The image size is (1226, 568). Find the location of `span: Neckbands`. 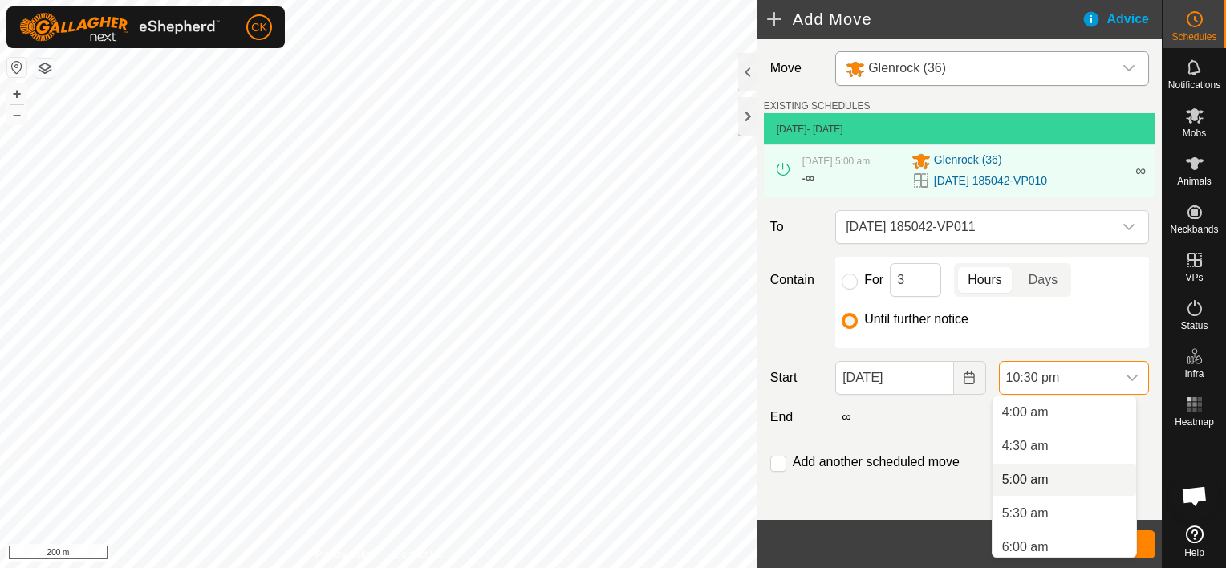

span: Neckbands is located at coordinates (1194, 229).